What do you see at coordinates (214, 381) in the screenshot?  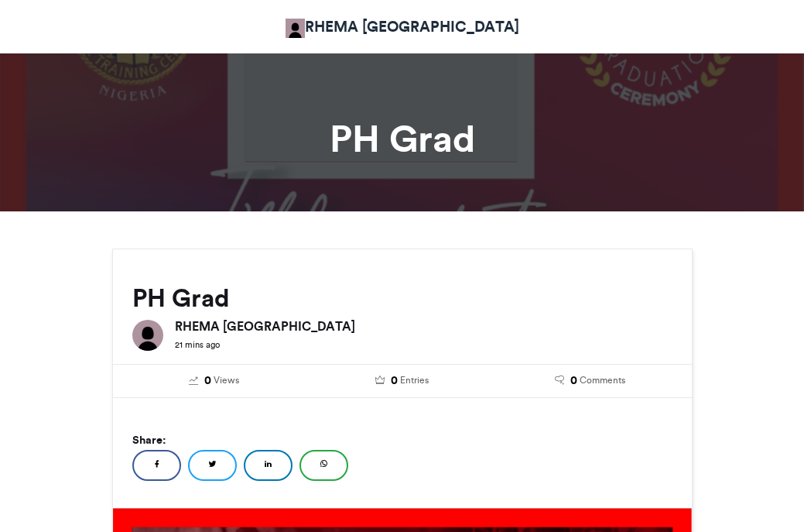 I see `a: 0 Views` at bounding box center [214, 381].